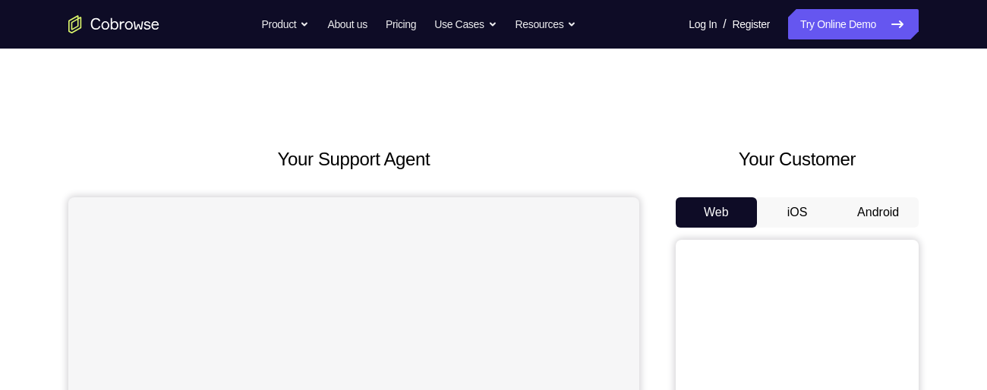  I want to click on a: Register, so click(751, 24).